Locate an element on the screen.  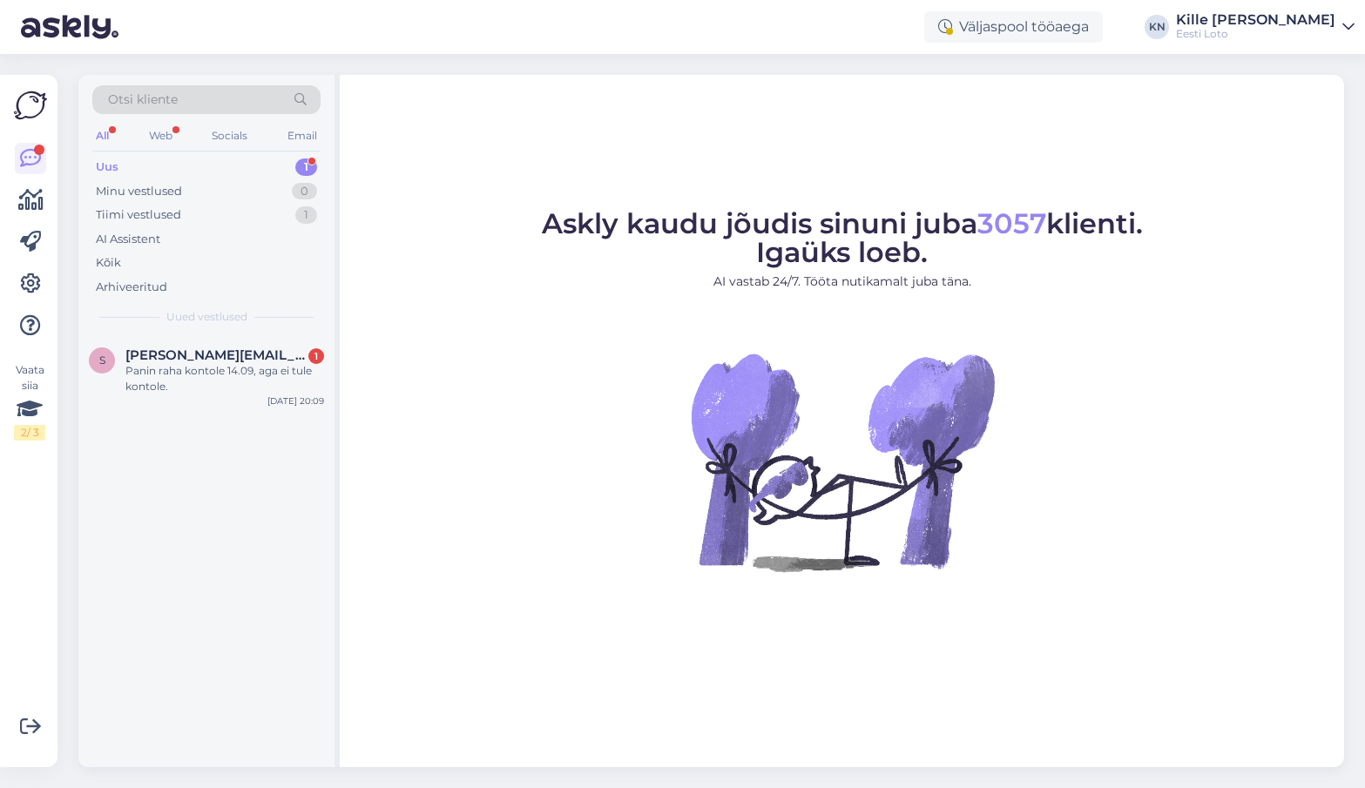
div: Eesti Loto is located at coordinates (1255, 34).